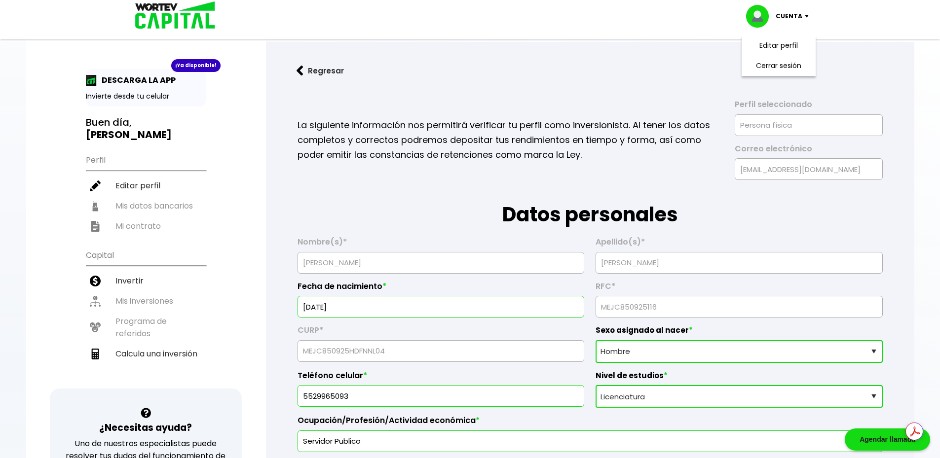 This screenshot has height=458, width=940. I want to click on a: Invertir, so click(145, 281).